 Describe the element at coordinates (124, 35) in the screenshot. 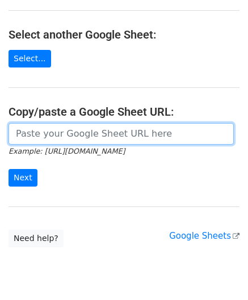

I see `h4: Select another Google Sheet:` at that location.